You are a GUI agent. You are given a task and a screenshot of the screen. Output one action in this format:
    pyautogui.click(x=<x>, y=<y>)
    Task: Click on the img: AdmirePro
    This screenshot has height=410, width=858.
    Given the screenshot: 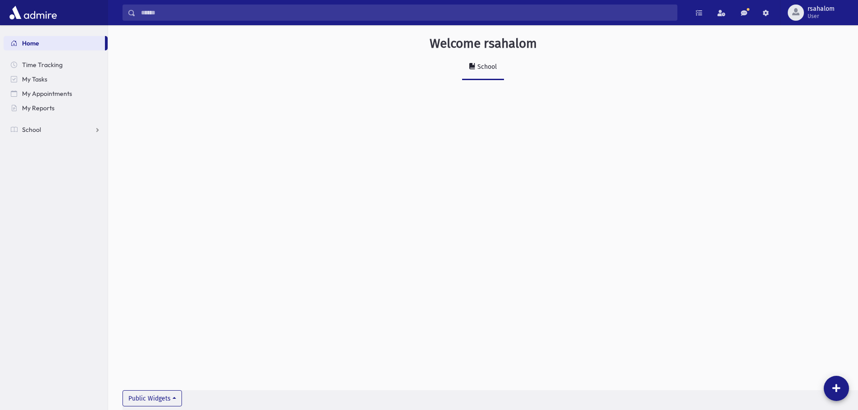 What is the action you would take?
    pyautogui.click(x=33, y=13)
    